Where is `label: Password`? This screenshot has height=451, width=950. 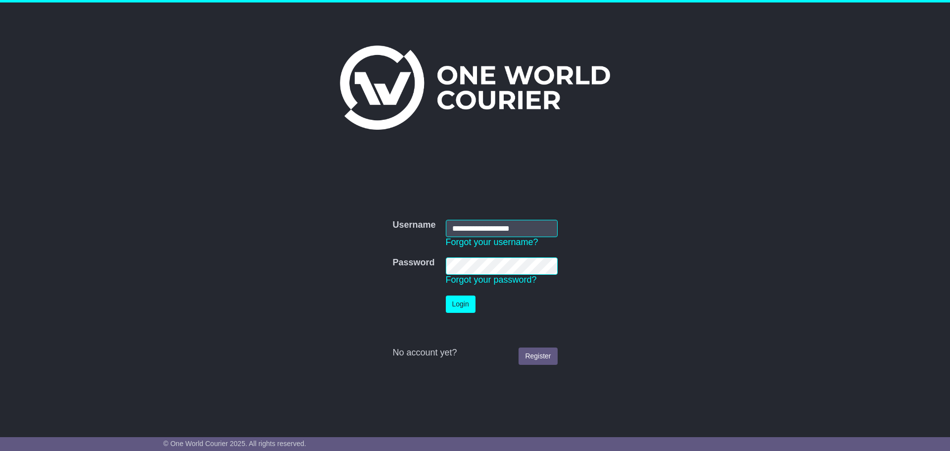 label: Password is located at coordinates (413, 263).